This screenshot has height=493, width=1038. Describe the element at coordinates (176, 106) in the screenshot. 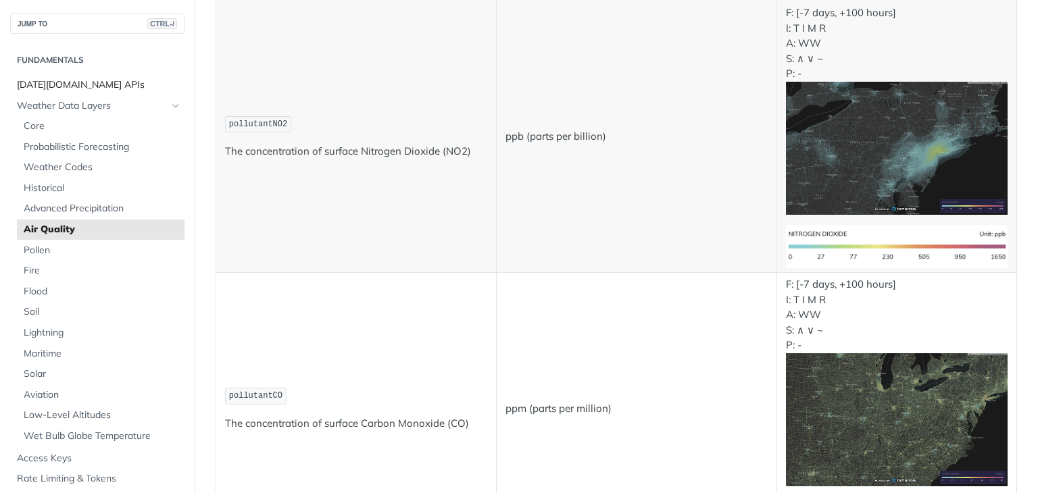

I see `button: Hide subpages for Weather Data Layers` at that location.